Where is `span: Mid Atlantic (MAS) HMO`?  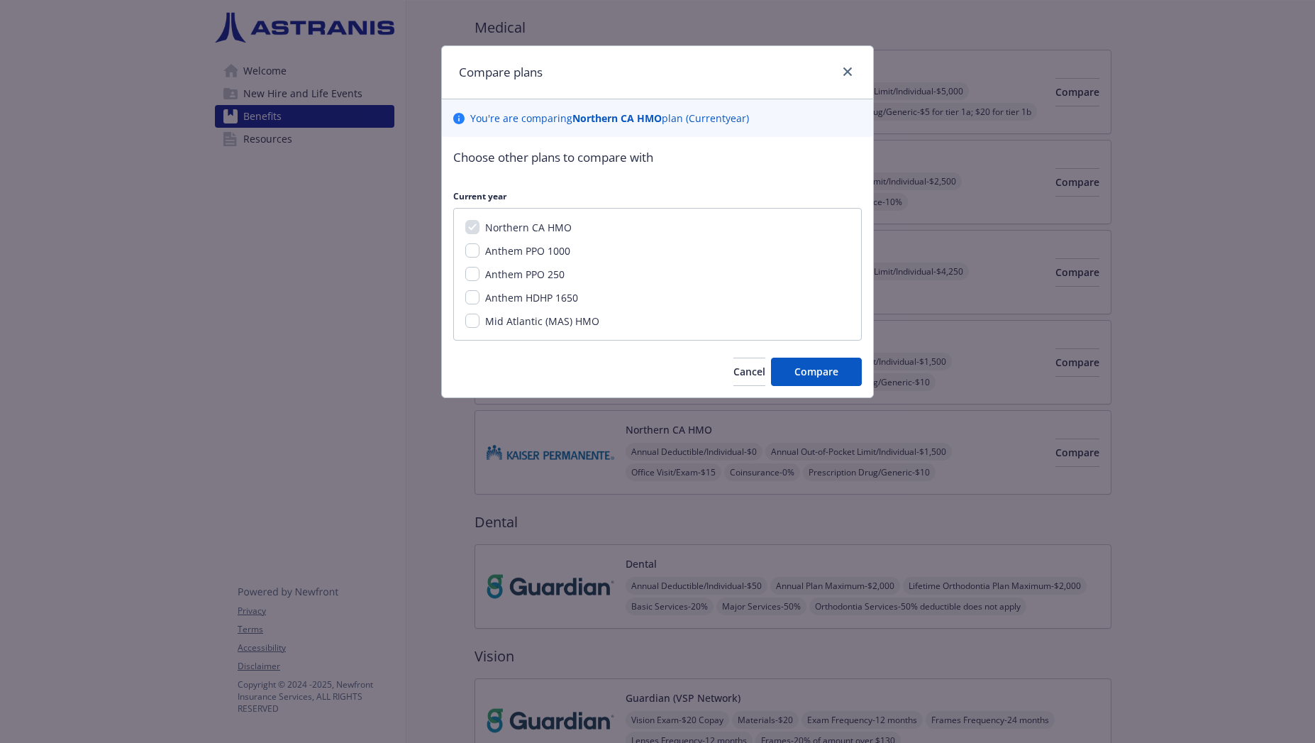 span: Mid Atlantic (MAS) HMO is located at coordinates (542, 321).